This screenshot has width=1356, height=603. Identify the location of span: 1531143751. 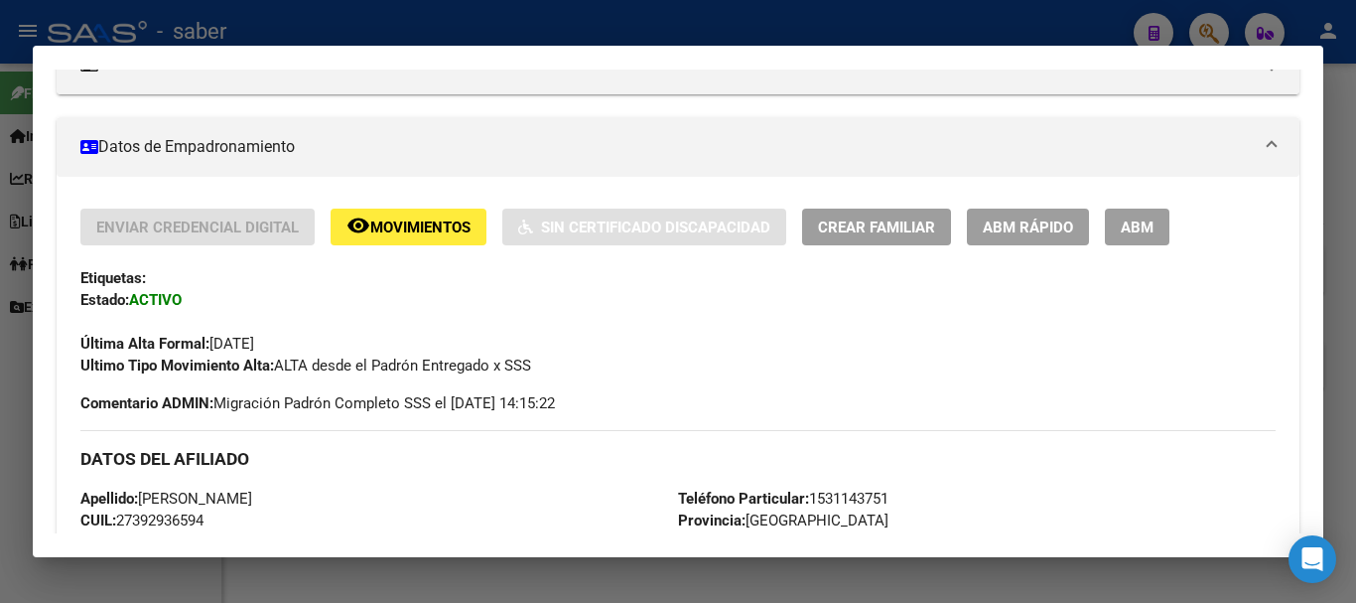
(783, 498).